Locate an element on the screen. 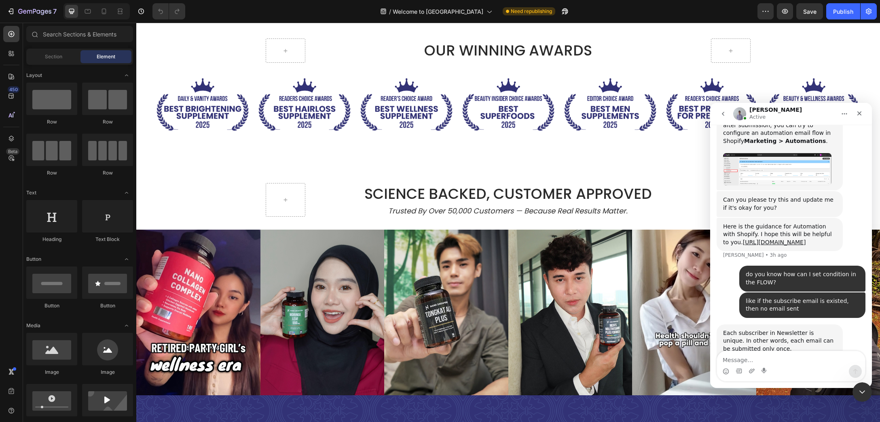 This screenshot has width=880, height=422. span: Text is located at coordinates (31, 193).